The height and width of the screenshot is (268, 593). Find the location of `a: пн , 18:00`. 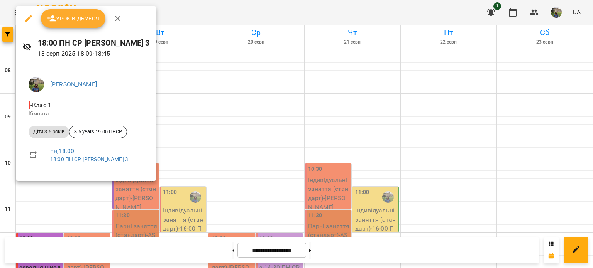

a: пн , 18:00 is located at coordinates (62, 151).